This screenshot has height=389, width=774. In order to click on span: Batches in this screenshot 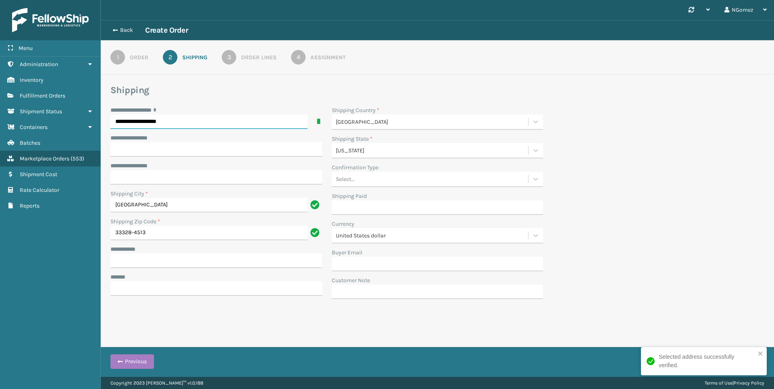, I will do `click(30, 143)`.